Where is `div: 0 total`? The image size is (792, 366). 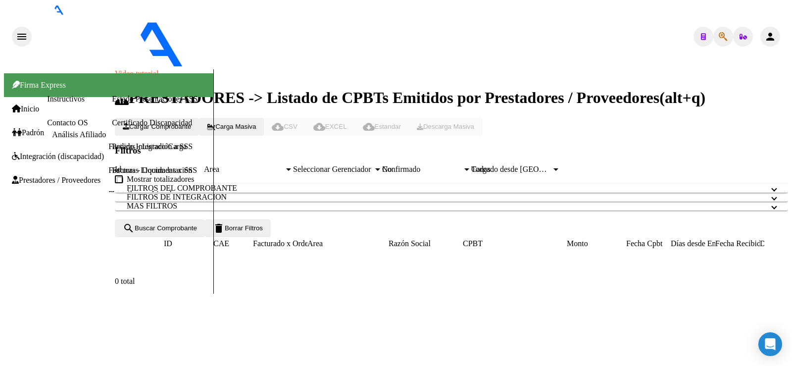 div: 0 total is located at coordinates (451, 281).